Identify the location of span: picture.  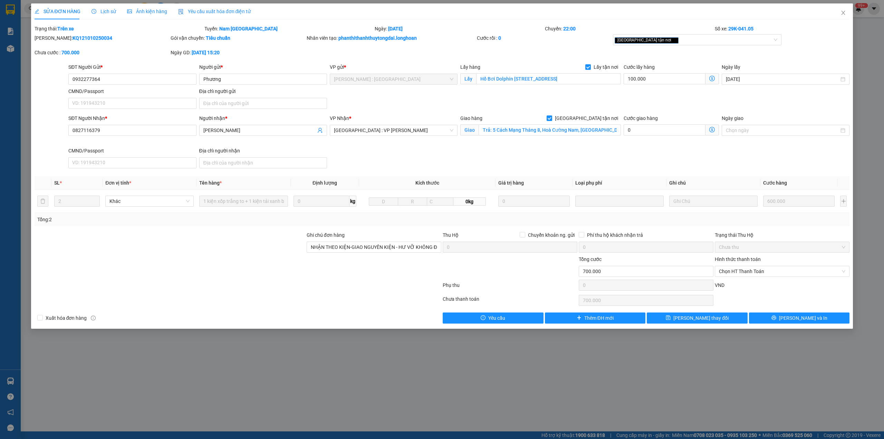
(130, 11).